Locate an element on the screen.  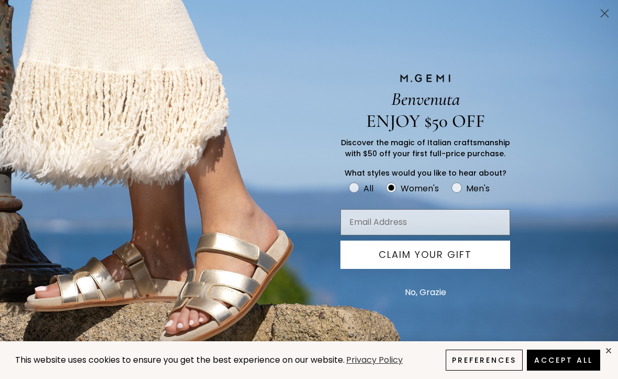
button: Preferences is located at coordinates (484, 360).